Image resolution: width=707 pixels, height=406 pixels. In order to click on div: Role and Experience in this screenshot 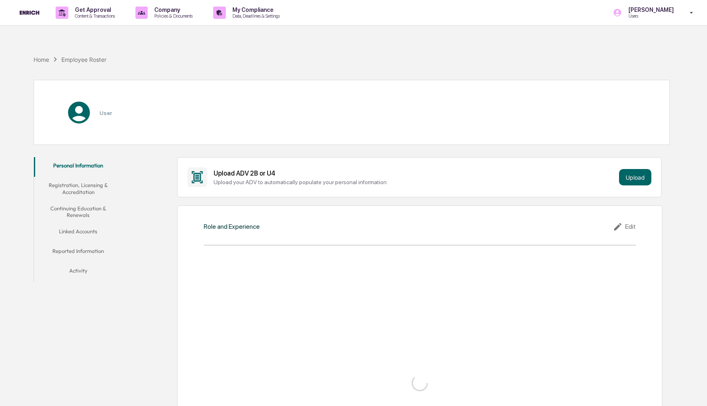, I will do `click(232, 226)`.